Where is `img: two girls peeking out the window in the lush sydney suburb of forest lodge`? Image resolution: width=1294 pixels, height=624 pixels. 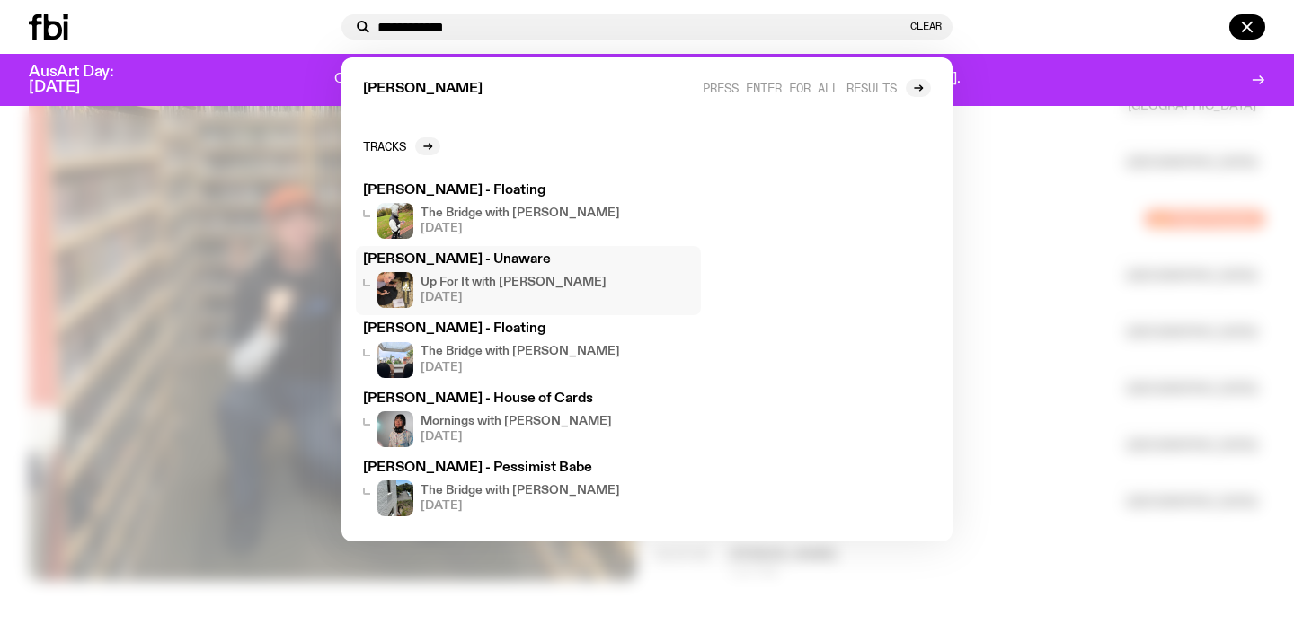 img: two girls peeking out the window in the lush sydney suburb of forest lodge is located at coordinates (395, 360).